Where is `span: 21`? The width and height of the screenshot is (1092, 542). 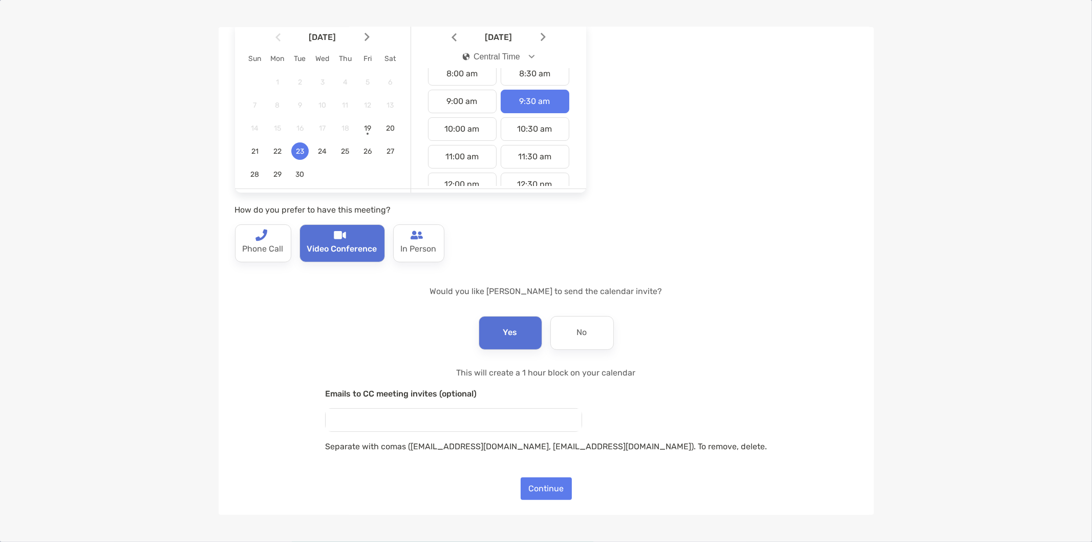
span: 21 is located at coordinates (255, 151).